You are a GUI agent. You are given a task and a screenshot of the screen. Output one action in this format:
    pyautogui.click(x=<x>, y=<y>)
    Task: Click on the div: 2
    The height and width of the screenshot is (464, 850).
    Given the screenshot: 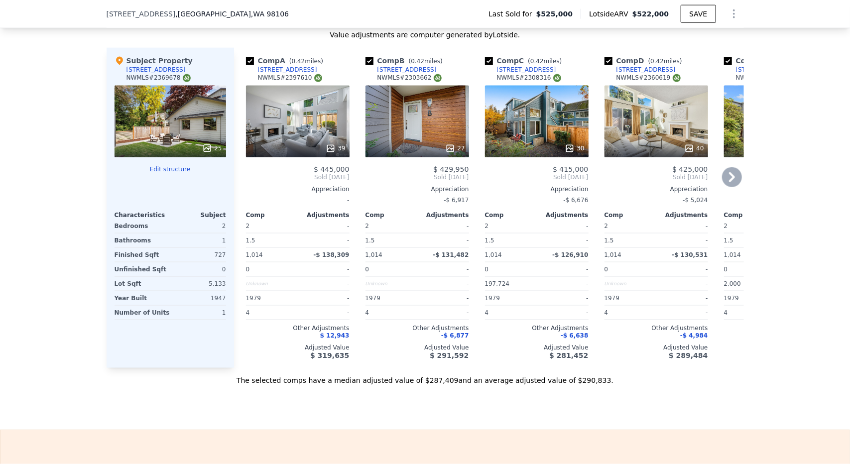 What is the action you would take?
    pyautogui.click(x=199, y=226)
    